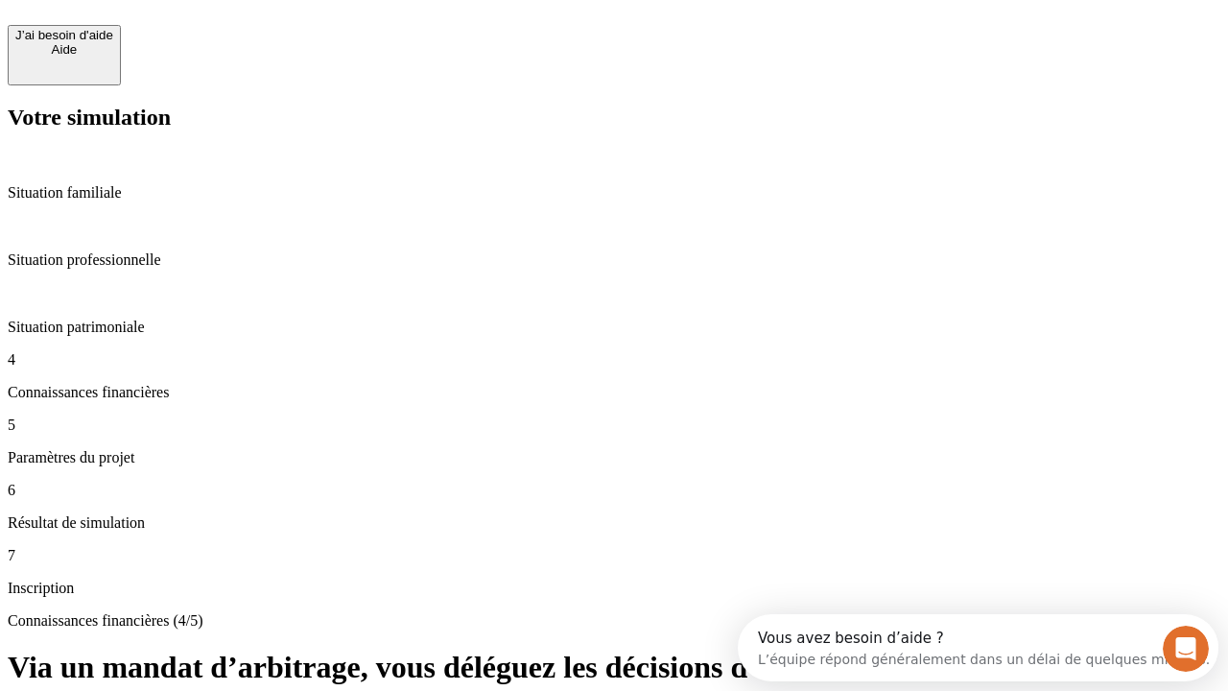 This screenshot has width=1228, height=691. I want to click on p: Résultat de simulation, so click(614, 523).